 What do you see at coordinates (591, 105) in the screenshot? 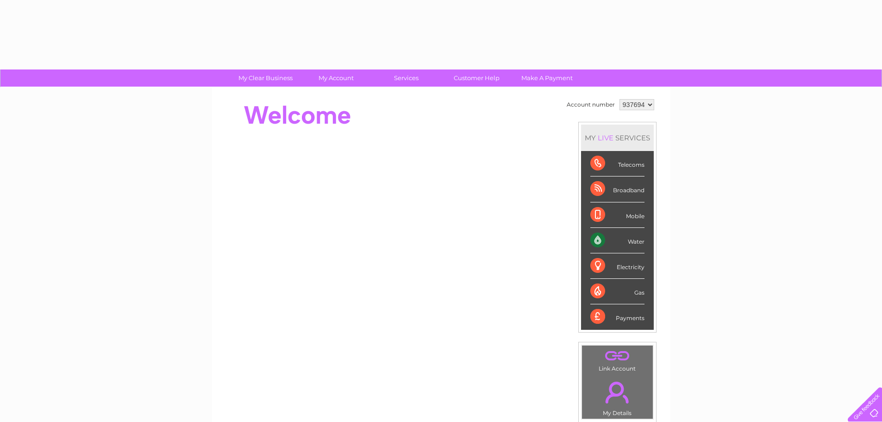
I see `td: Account number` at bounding box center [591, 105].